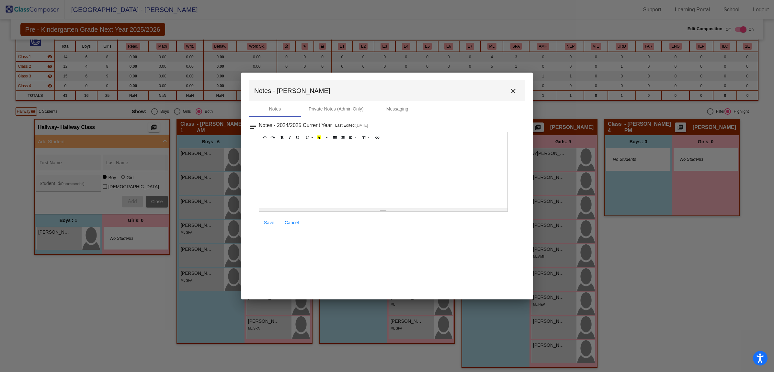  What do you see at coordinates (309, 138) in the screenshot?
I see `button: Font Size` at bounding box center [309, 138].